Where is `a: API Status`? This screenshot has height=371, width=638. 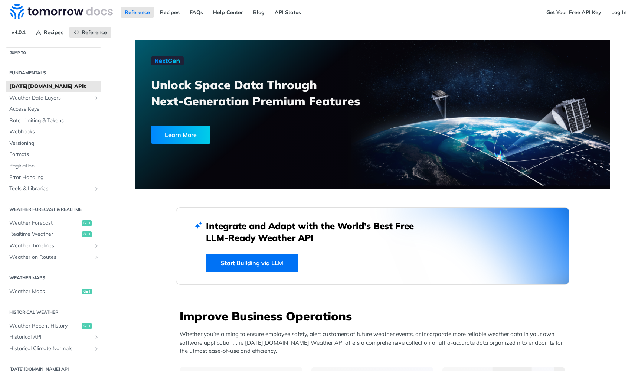
a: API Status is located at coordinates (288, 12).